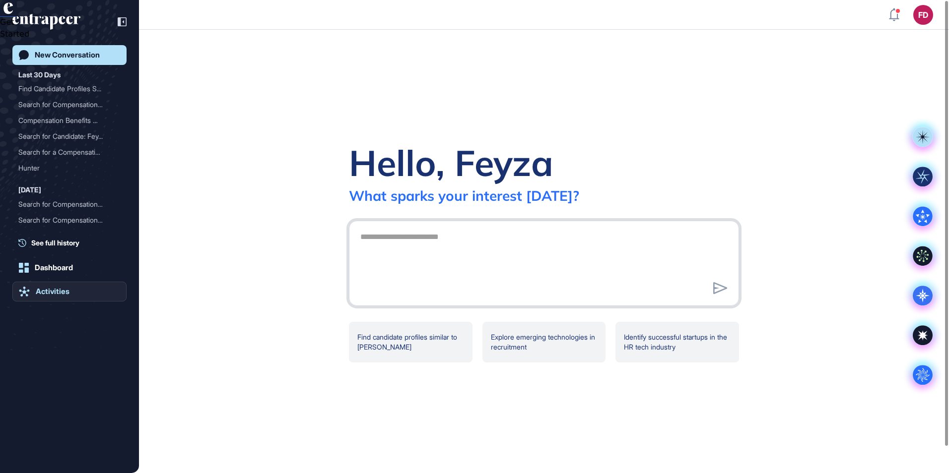  I want to click on div: New Conversation, so click(67, 55).